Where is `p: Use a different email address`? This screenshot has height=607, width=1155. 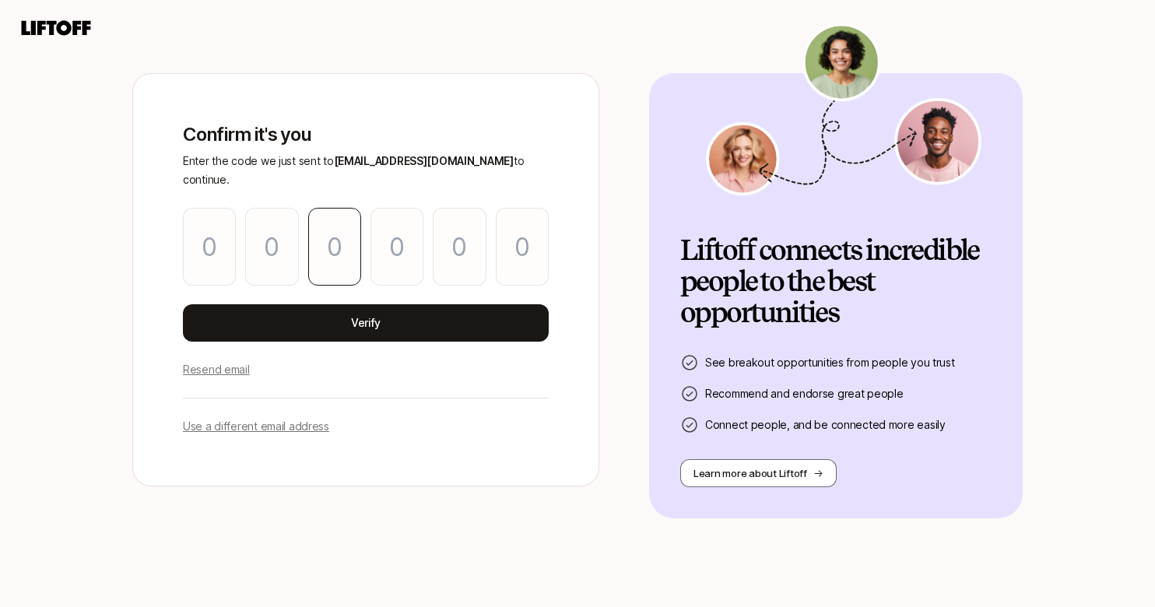 p: Use a different email address is located at coordinates (256, 427).